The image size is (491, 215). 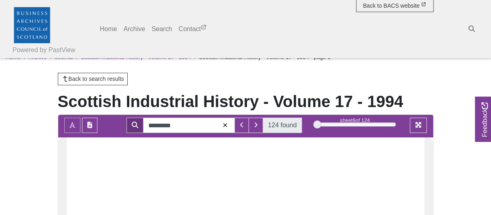 What do you see at coordinates (72, 125) in the screenshot?
I see `button: Toggle text selection (Alt+T)` at bounding box center [72, 125].